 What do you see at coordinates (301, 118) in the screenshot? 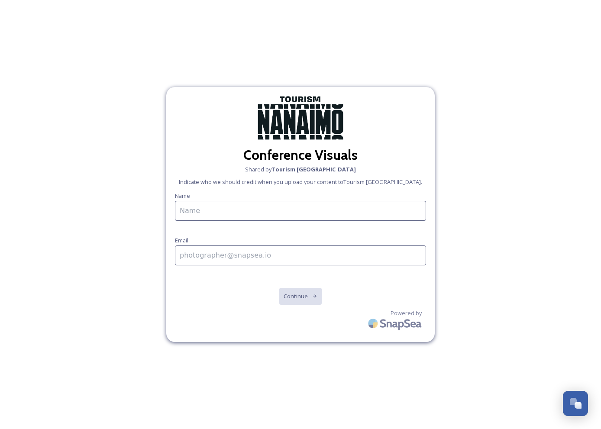
I see `img: TourismNanaimo_Logo_Main_Black.png` at bounding box center [301, 118].